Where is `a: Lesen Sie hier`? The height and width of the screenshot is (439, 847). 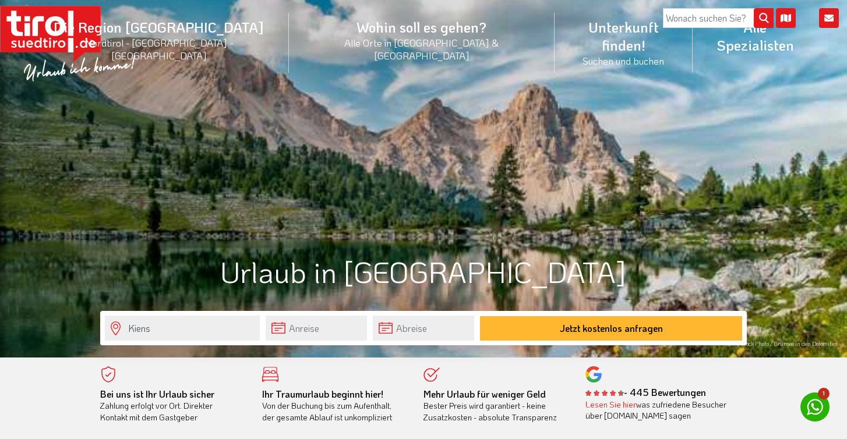
a: Lesen Sie hier is located at coordinates (611, 404).